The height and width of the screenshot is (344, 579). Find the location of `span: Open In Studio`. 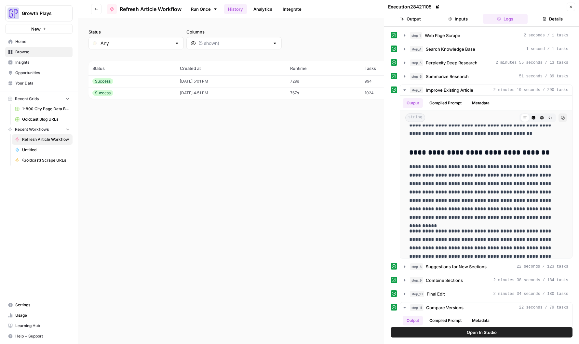

span: Open In Studio is located at coordinates (482, 333).